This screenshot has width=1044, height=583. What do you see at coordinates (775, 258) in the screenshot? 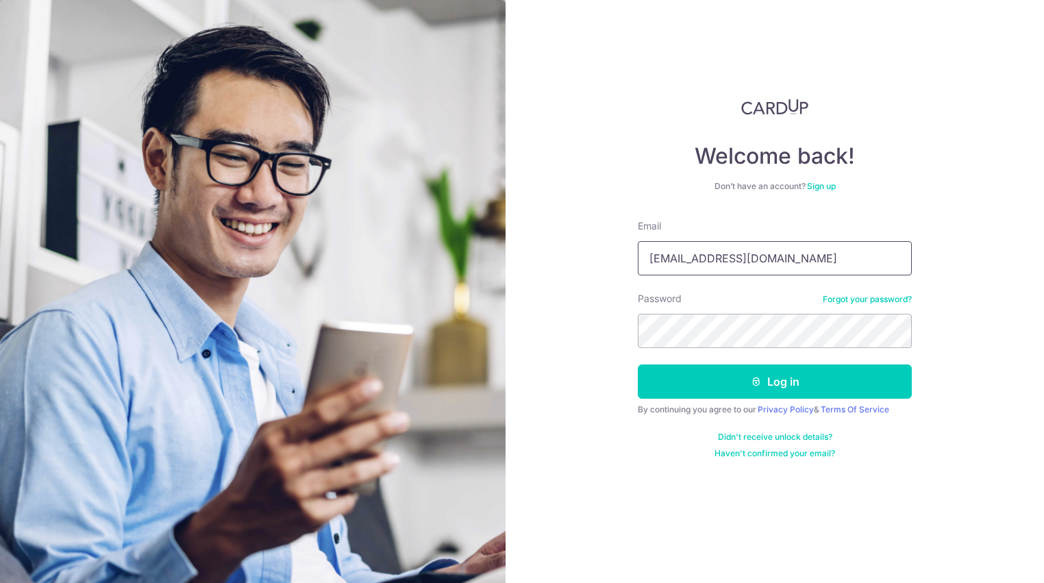
I see `input: Enter your Email` at bounding box center [775, 258].